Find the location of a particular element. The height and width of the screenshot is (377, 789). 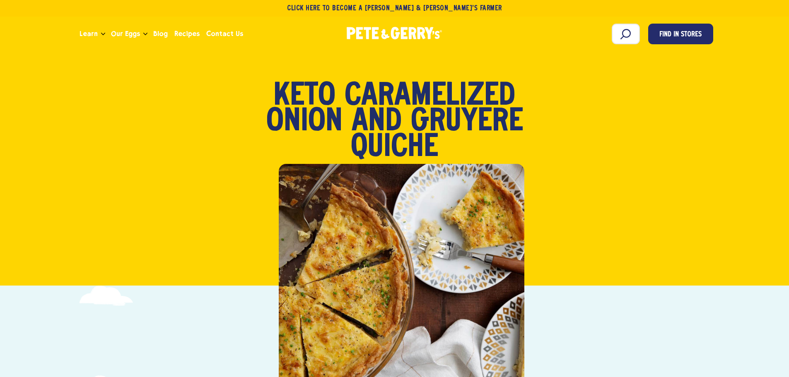

input: Search is located at coordinates (626, 34).